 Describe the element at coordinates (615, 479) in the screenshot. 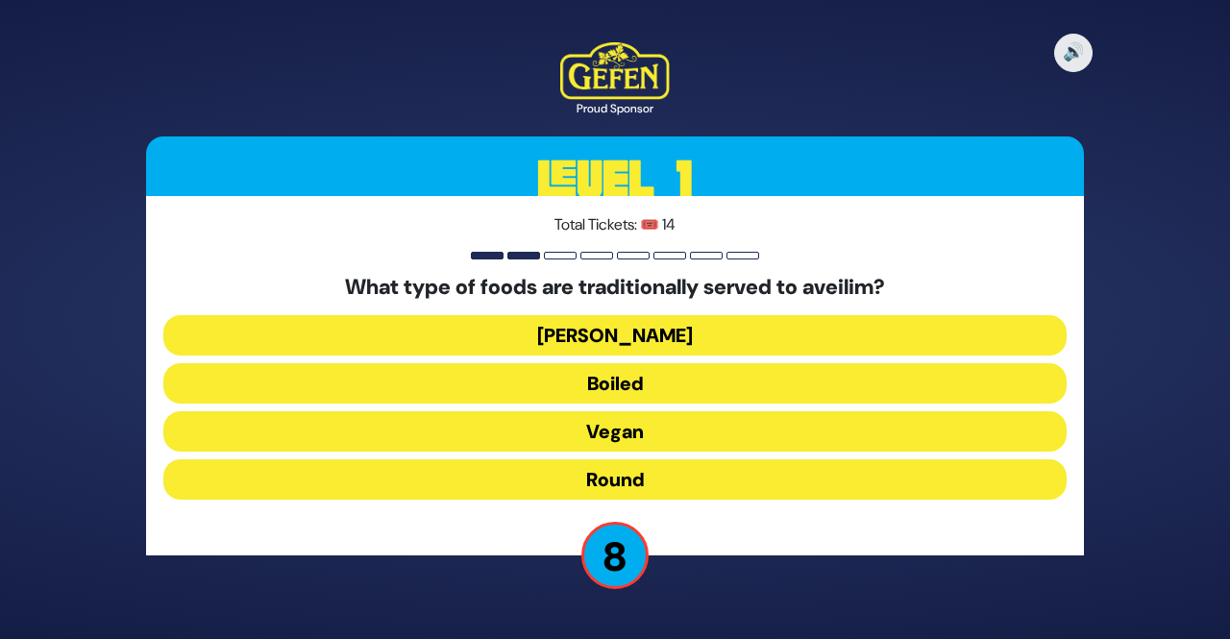

I see `button: Round` at that location.